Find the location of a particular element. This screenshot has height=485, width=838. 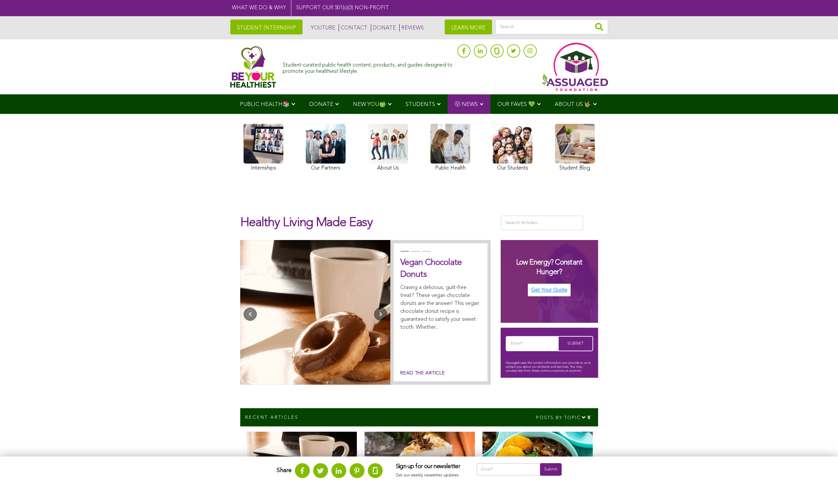

input: Search Articles... is located at coordinates (542, 223).